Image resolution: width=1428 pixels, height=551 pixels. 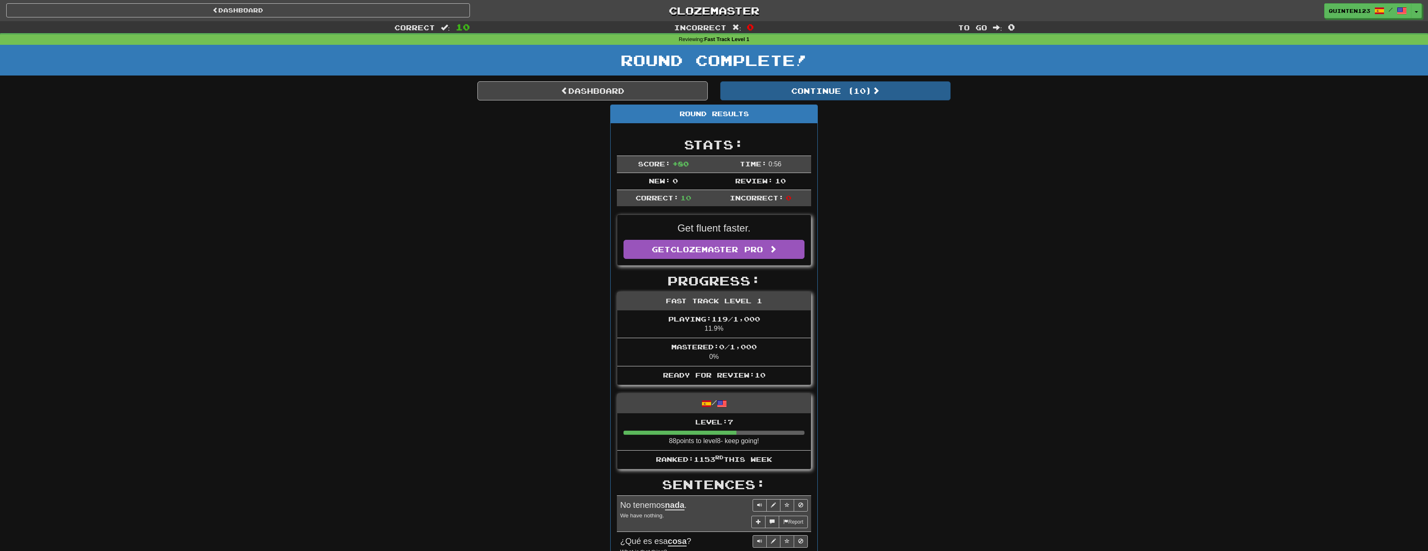 What do you see at coordinates (714, 250) in the screenshot?
I see `a: GetClozemaster Pro` at bounding box center [714, 250].